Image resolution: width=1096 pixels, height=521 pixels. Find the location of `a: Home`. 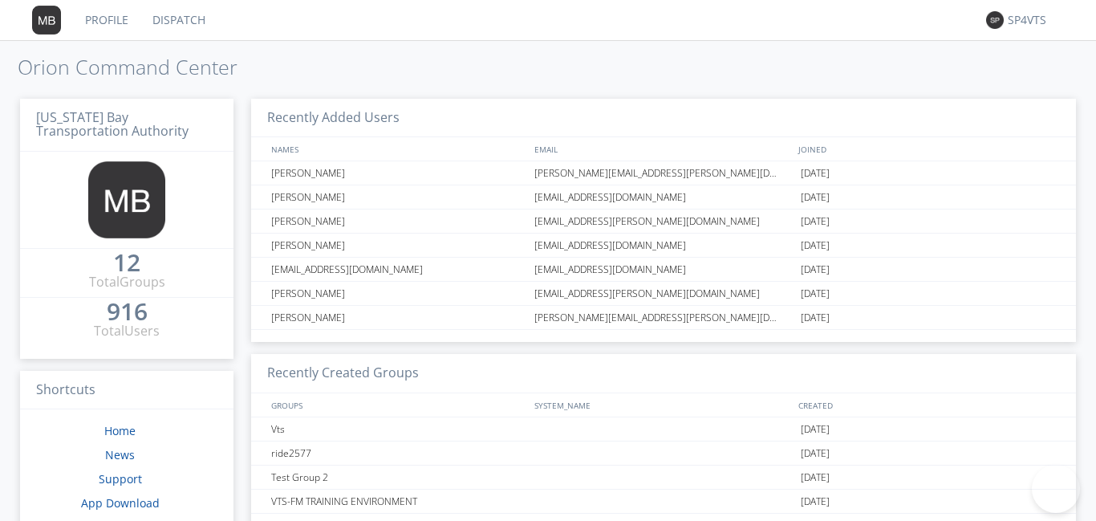

a: Home is located at coordinates (120, 430).